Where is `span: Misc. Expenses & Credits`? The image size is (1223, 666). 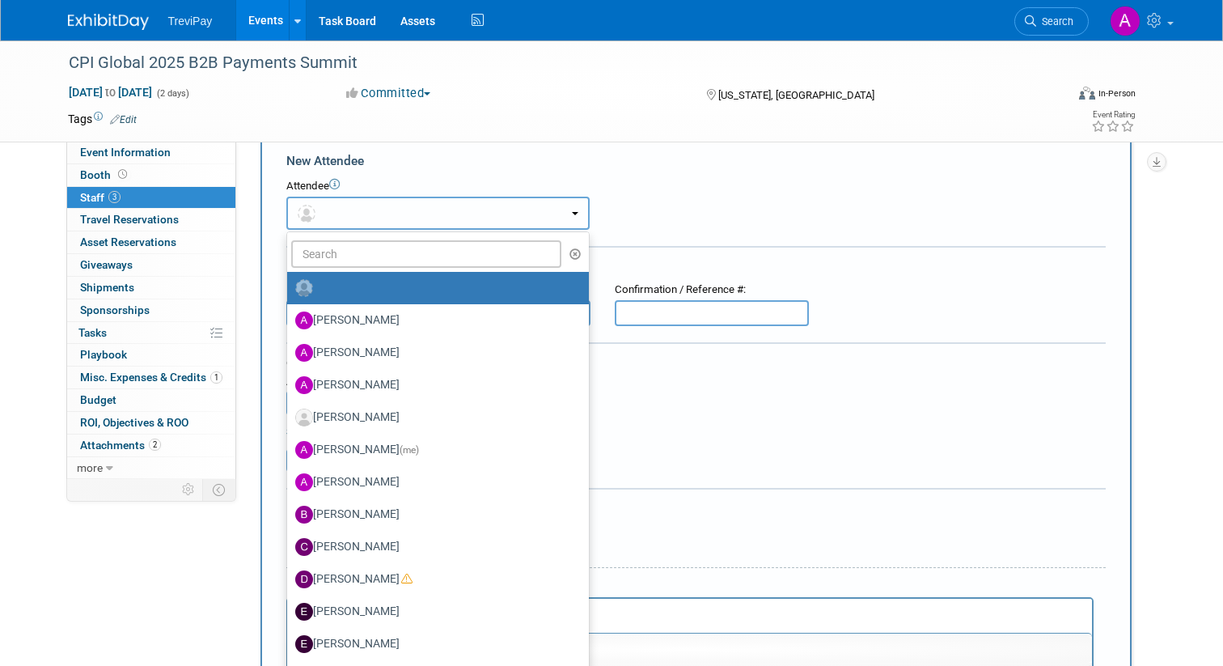
span: Misc. Expenses & Credits is located at coordinates (151, 377).